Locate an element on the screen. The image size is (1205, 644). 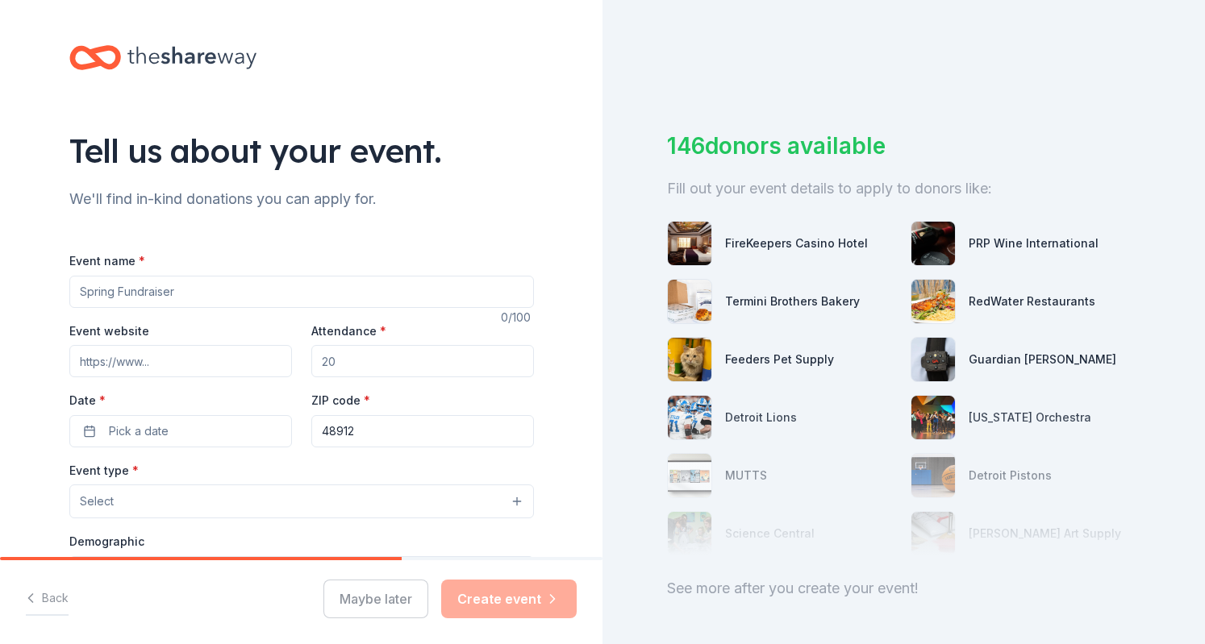
img: photo for PRP Wine International is located at coordinates (933, 243).